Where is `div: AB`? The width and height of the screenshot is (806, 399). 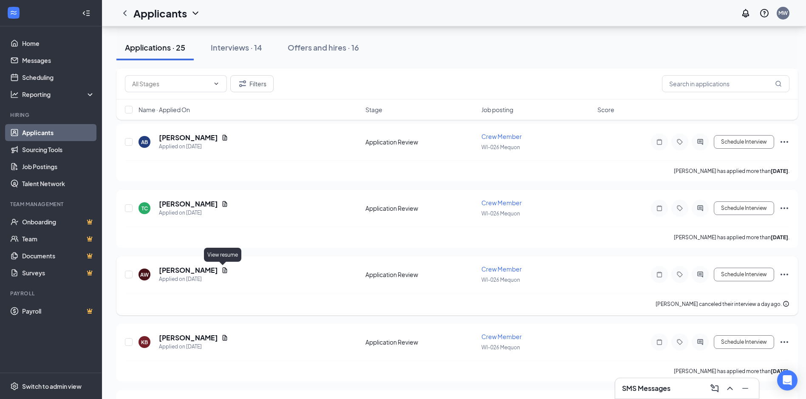
div: AB is located at coordinates (144, 142).